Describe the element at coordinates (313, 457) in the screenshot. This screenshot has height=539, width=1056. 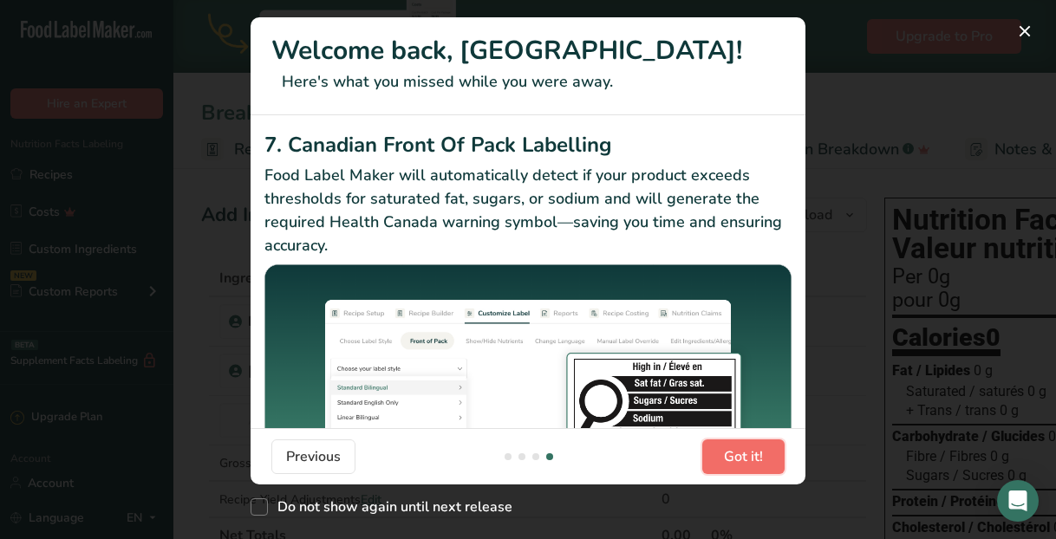
I see `span: Previous` at that location.